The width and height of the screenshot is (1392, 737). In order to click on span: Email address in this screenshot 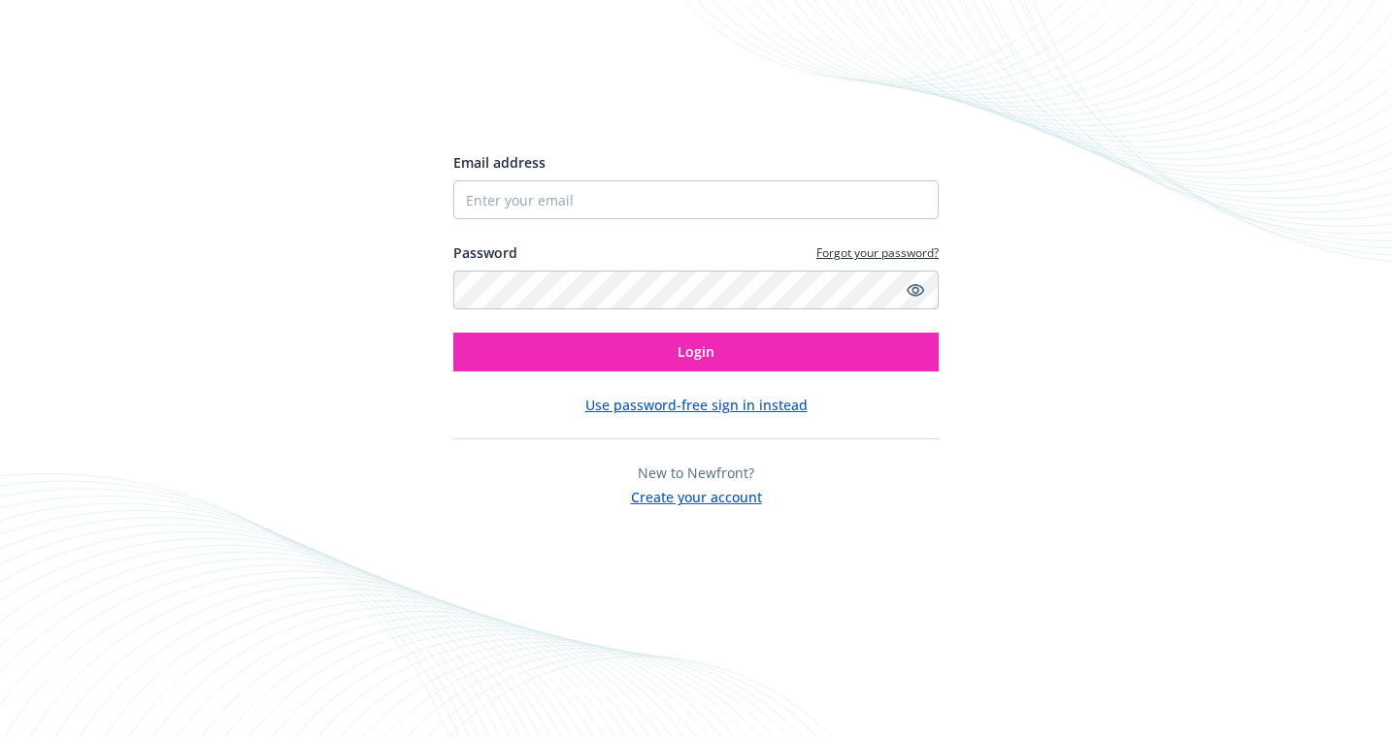, I will do `click(499, 162)`.